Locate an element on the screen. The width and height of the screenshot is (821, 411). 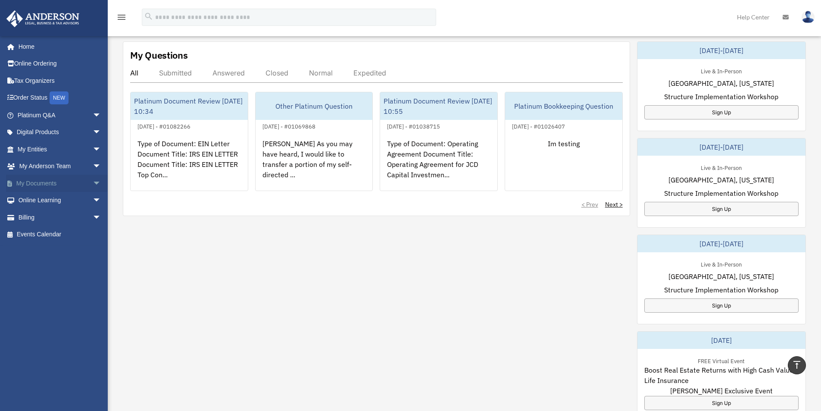
div: Normal is located at coordinates (321, 73).